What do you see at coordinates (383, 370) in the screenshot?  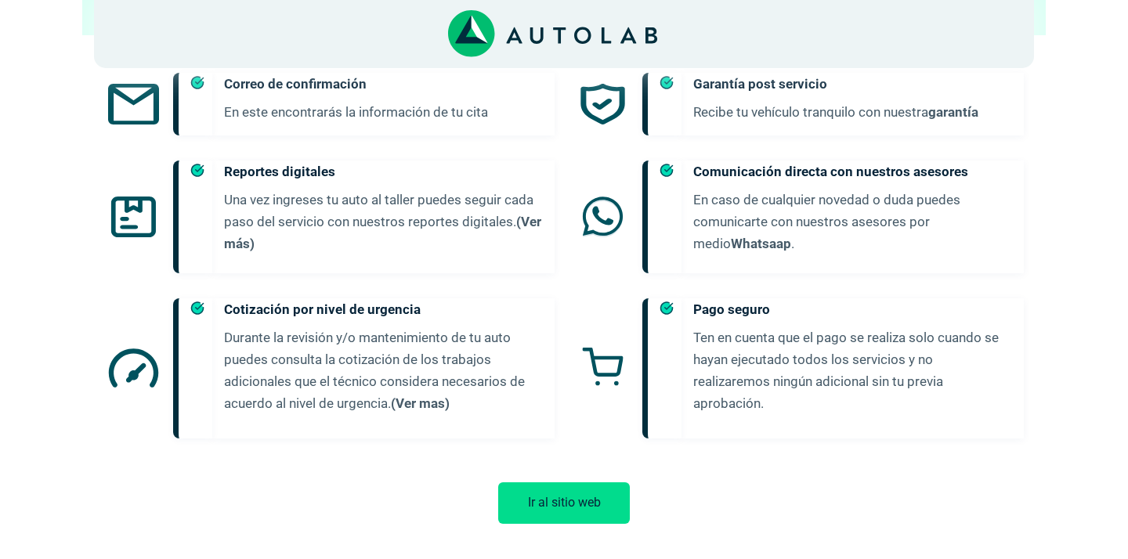 I see `p: Durante la revisión y/o mantenimiento de tu auto puedes consulta la cotización de los trabajos ad...` at bounding box center [383, 370].